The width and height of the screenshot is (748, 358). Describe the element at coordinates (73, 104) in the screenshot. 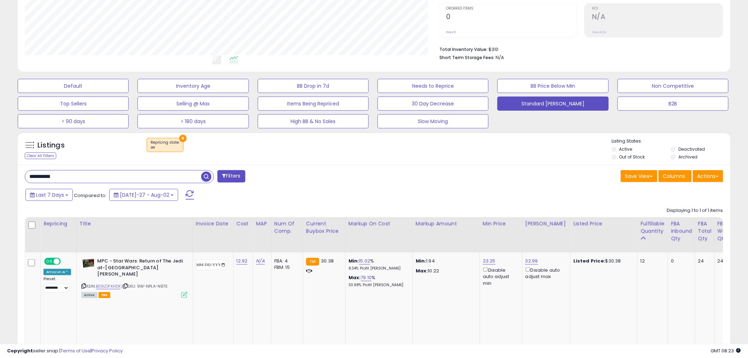

I see `button: Top Sellers` at that location.